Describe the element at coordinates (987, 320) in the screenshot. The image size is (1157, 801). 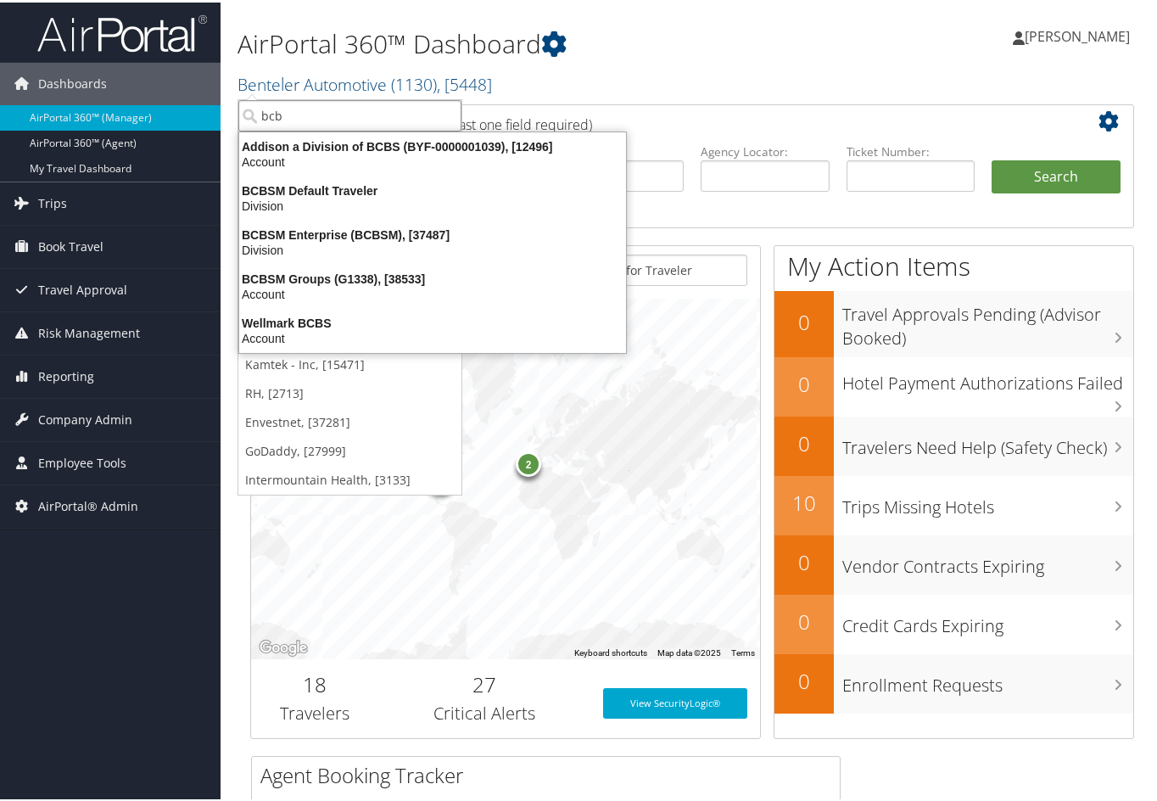
I see `h3: Travel Approvals Pending (Advisor Booked)` at that location.